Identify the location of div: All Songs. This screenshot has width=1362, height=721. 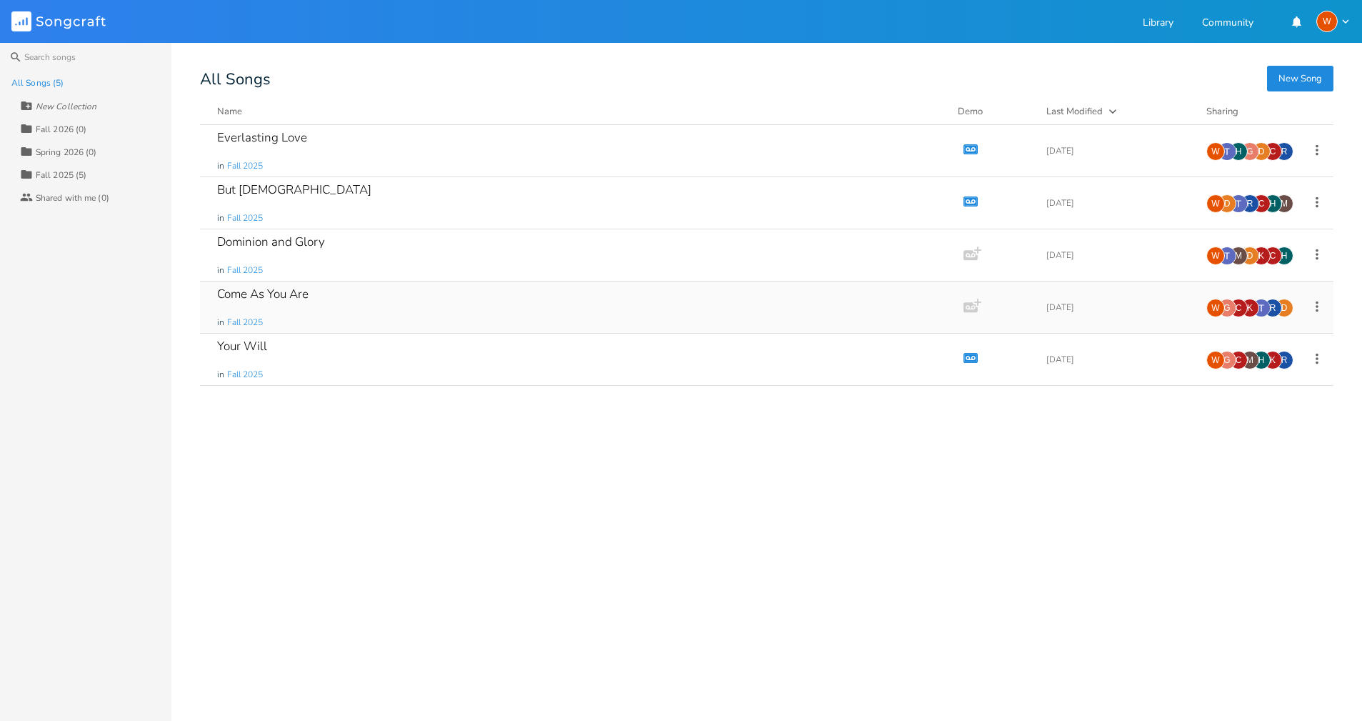
(767, 79).